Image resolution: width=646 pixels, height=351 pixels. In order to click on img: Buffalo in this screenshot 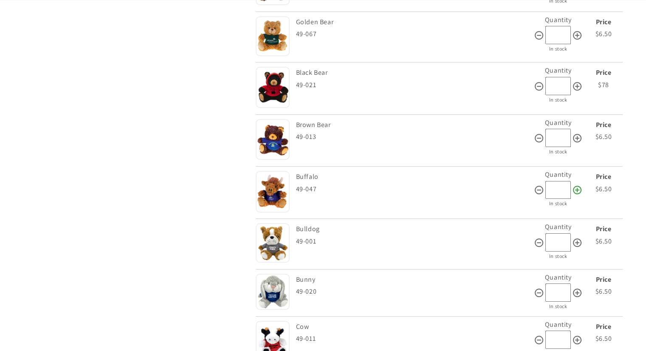, I will do `click(272, 191)`.